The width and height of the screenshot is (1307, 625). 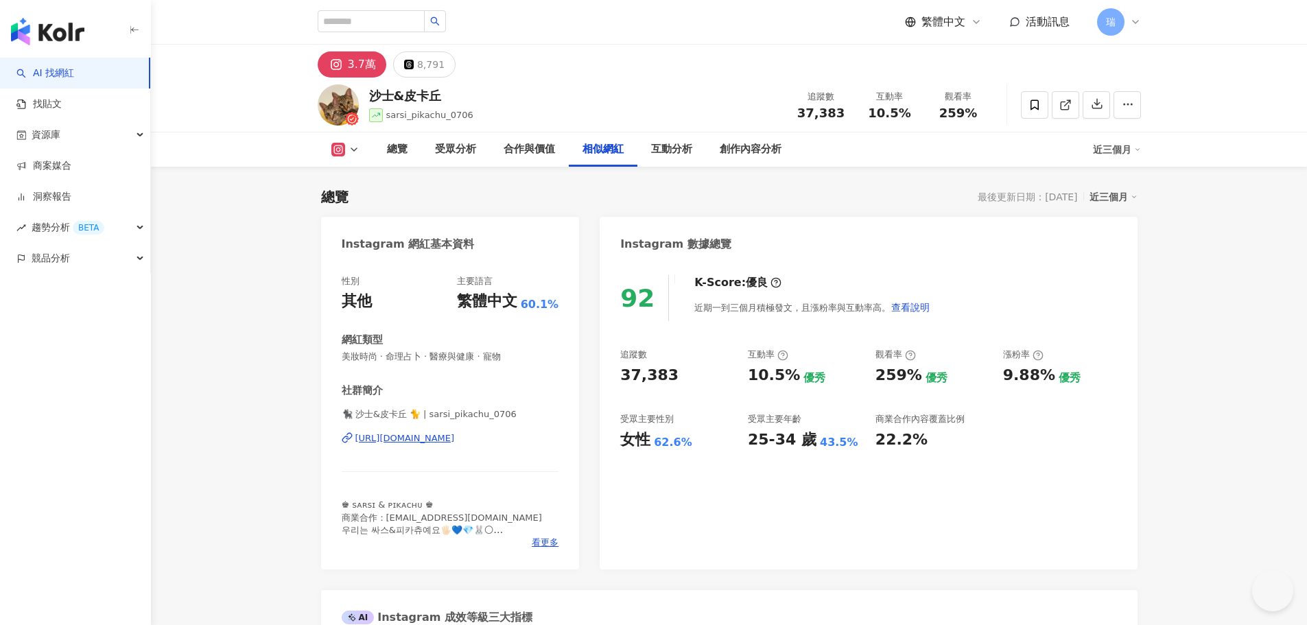 I want to click on img: KOL Avatar, so click(x=338, y=105).